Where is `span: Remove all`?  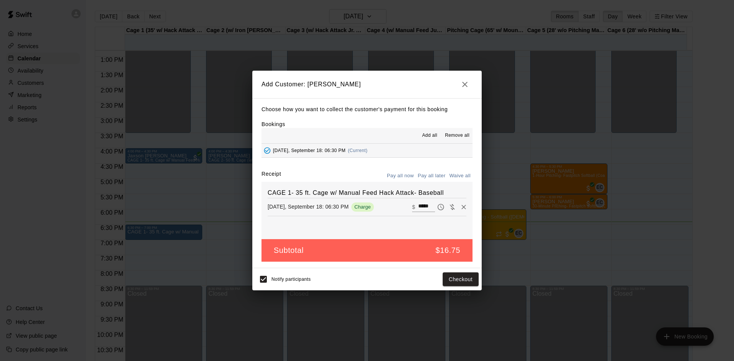
span: Remove all is located at coordinates (457, 136).